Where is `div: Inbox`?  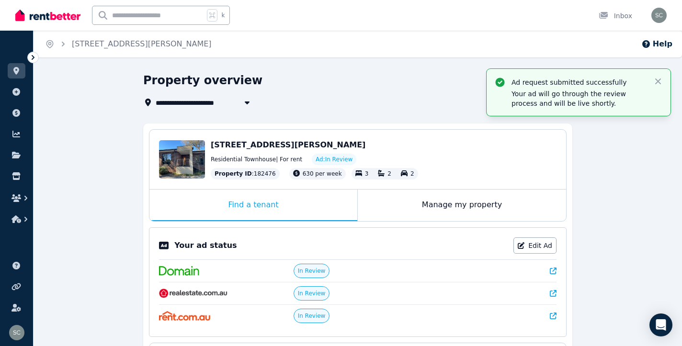
div: Inbox is located at coordinates (615, 16).